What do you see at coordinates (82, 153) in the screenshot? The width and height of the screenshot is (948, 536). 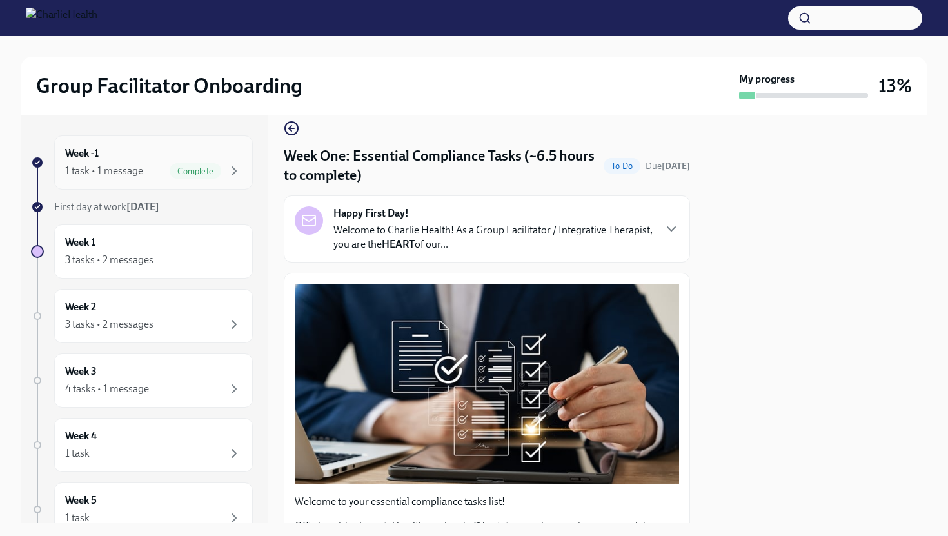 I see `h6: Week -1` at bounding box center [82, 153].